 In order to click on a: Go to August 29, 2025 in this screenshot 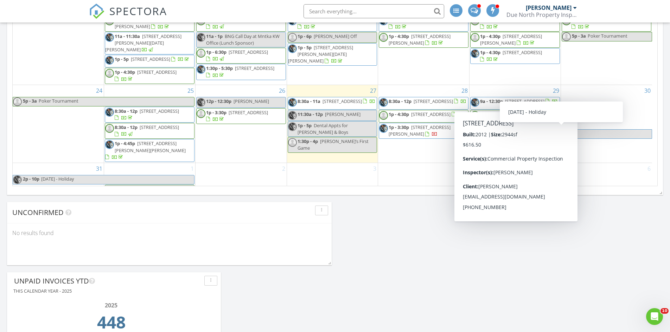, I will do `click(556, 91)`.